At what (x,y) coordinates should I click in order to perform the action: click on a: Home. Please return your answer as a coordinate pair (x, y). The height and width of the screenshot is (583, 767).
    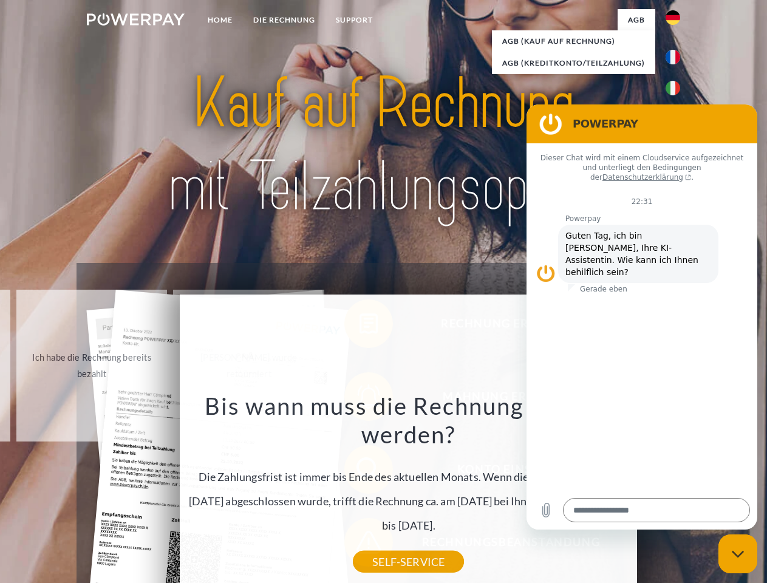
    Looking at the image, I should click on (220, 20).